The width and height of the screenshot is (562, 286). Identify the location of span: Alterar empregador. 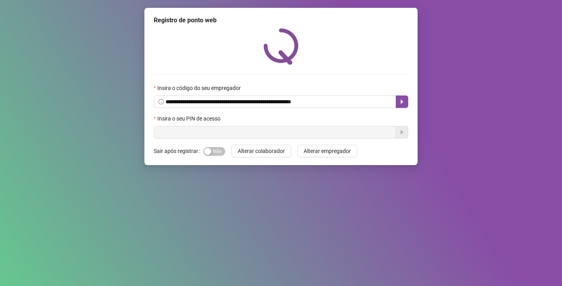
(327, 151).